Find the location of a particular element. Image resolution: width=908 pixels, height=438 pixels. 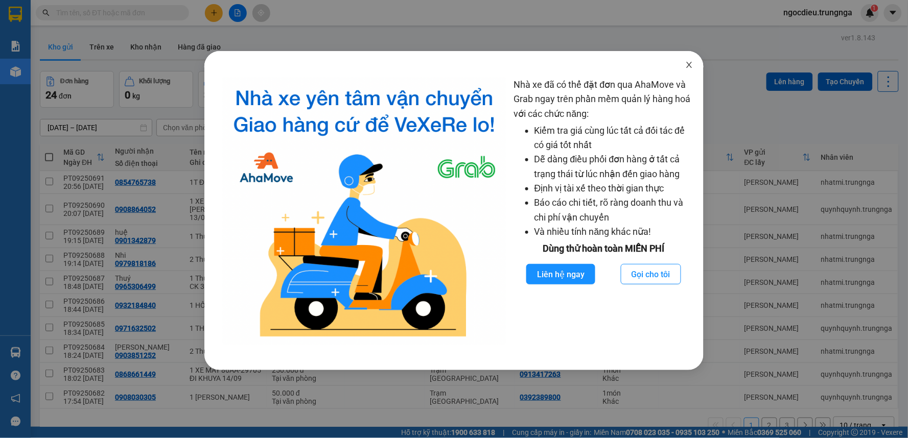

li: Và nhiều tính năng khác nữa! is located at coordinates (614, 232).